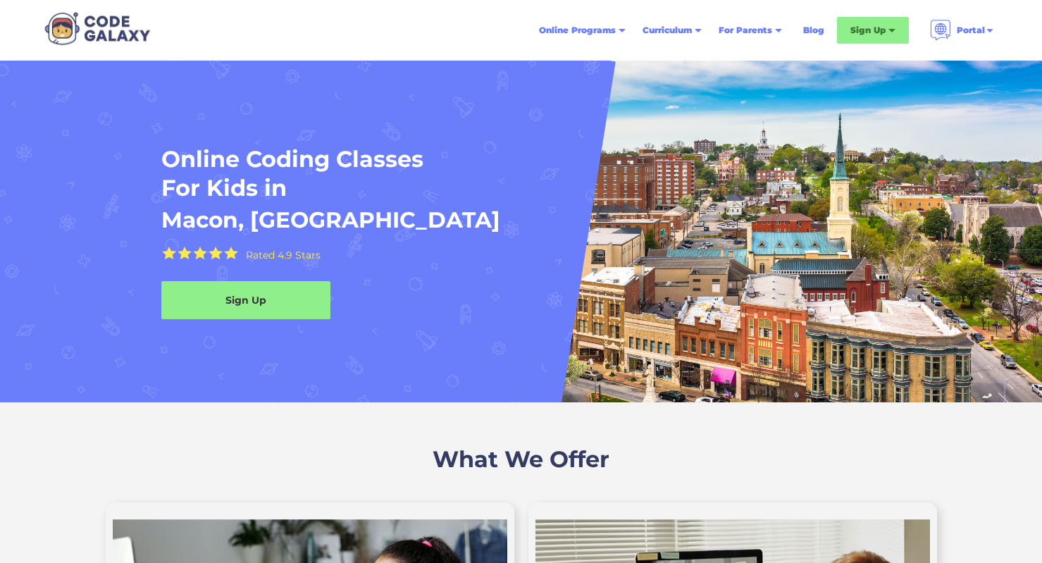  I want to click on h1: Online Coding Classes For Kids in, so click(466, 173).